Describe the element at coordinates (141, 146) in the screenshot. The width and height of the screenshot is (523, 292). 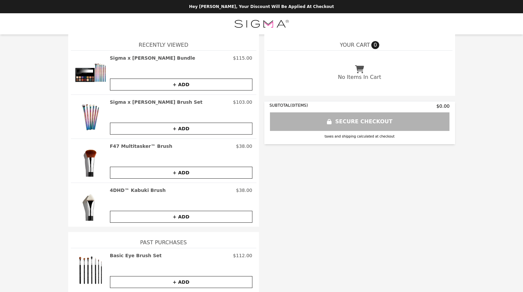
I see `h2: F47 Multitasker™ Brush` at that location.